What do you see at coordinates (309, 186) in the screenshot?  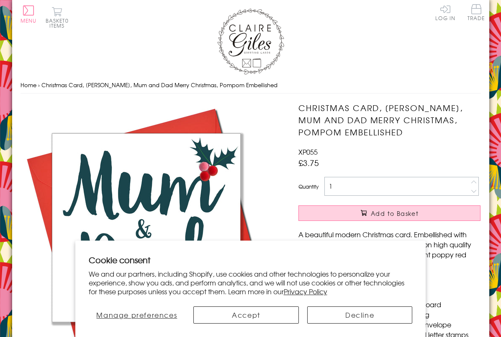 I see `label: Quantity` at bounding box center [309, 186].